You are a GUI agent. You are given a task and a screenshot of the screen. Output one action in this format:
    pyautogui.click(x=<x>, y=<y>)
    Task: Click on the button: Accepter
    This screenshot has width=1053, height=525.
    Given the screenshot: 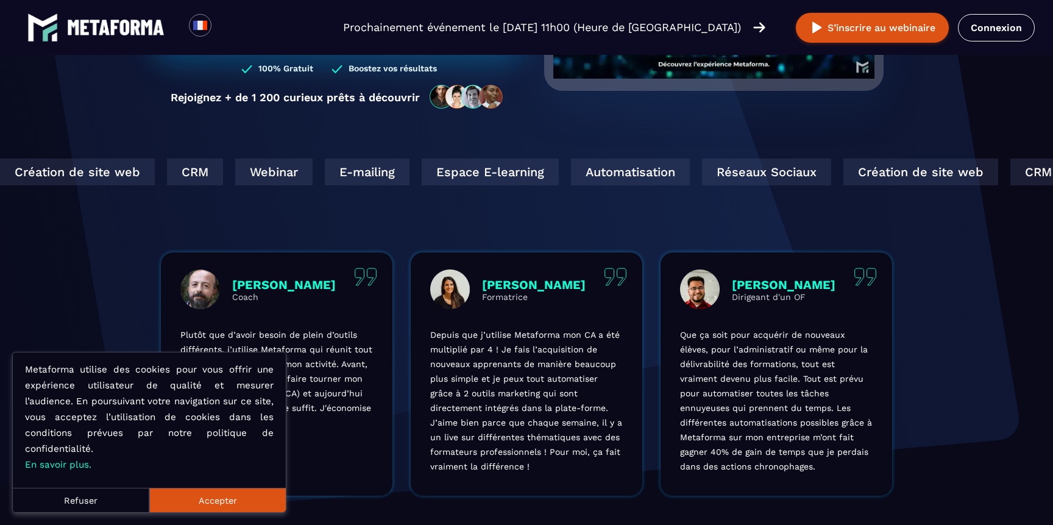 What is the action you would take?
    pyautogui.click(x=218, y=500)
    